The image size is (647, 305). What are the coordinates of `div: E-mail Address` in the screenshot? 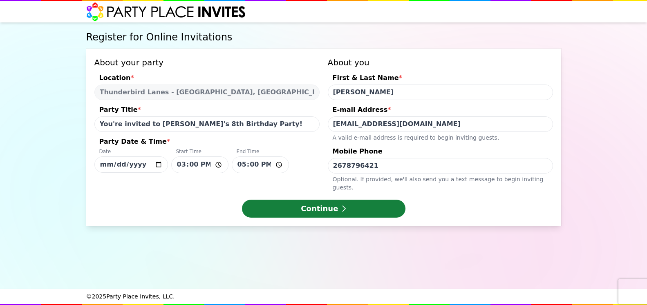 It's located at (440, 111).